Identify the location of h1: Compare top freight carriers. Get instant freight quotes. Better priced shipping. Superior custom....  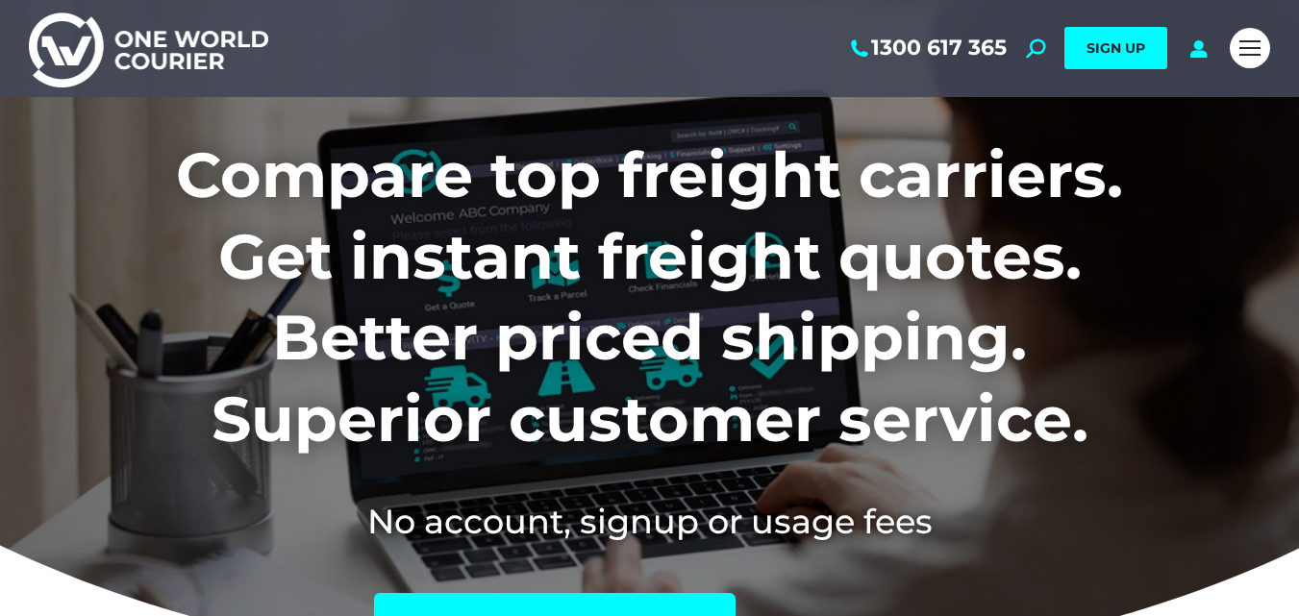
(649, 297).